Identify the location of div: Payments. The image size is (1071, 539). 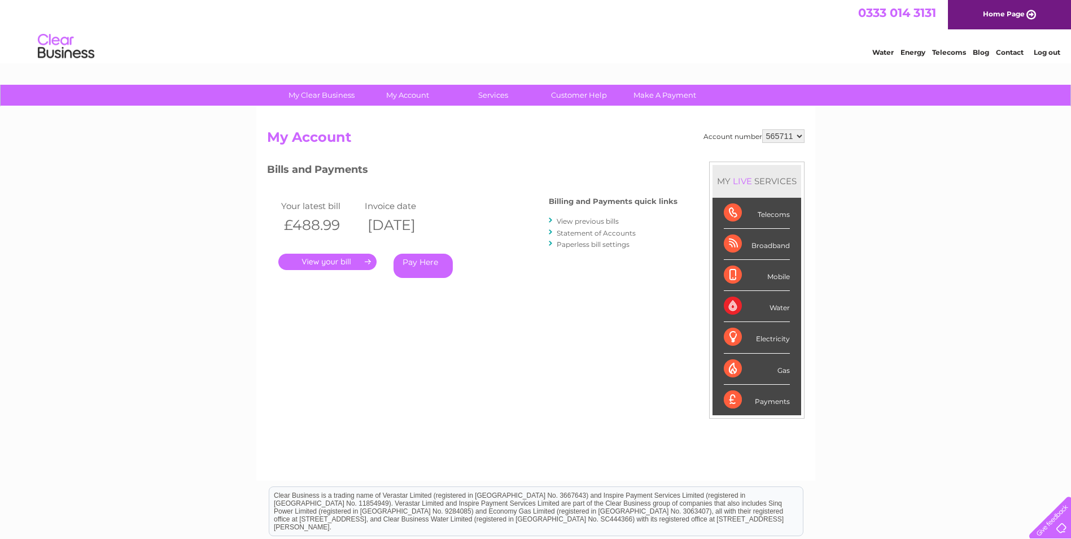
(757, 400).